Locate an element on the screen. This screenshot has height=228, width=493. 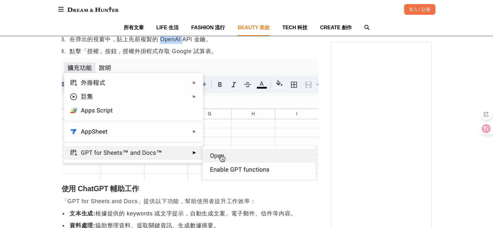
li: 根據提供的 keywords 或文字提示，自動生成文案、電子郵件、信件等內容。 is located at coordinates (189, 214).